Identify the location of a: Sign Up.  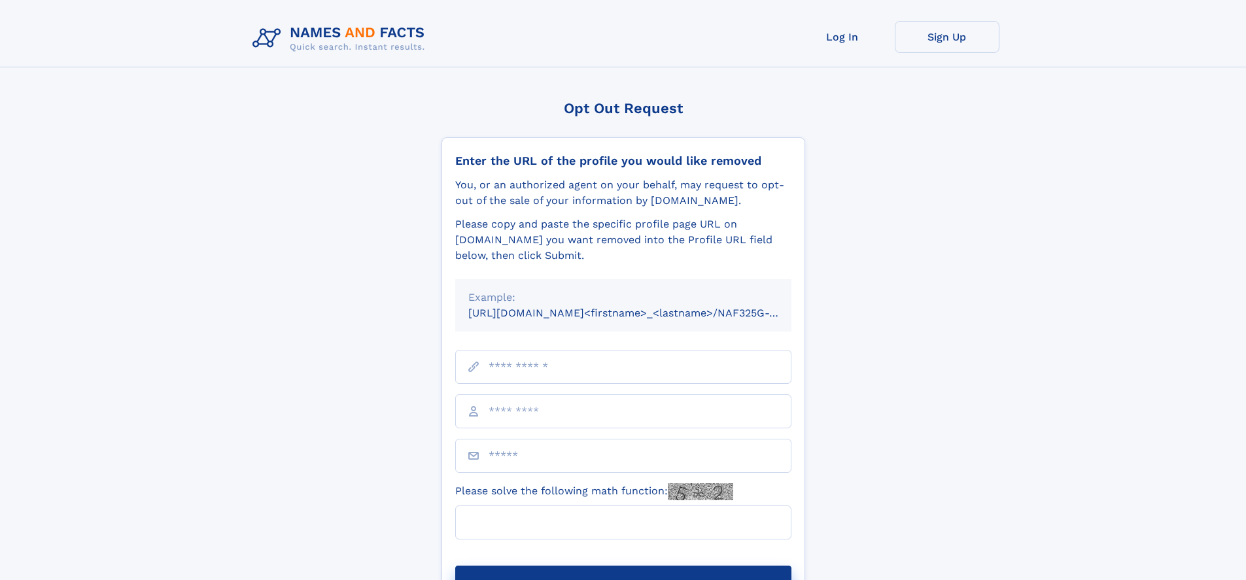
(947, 37).